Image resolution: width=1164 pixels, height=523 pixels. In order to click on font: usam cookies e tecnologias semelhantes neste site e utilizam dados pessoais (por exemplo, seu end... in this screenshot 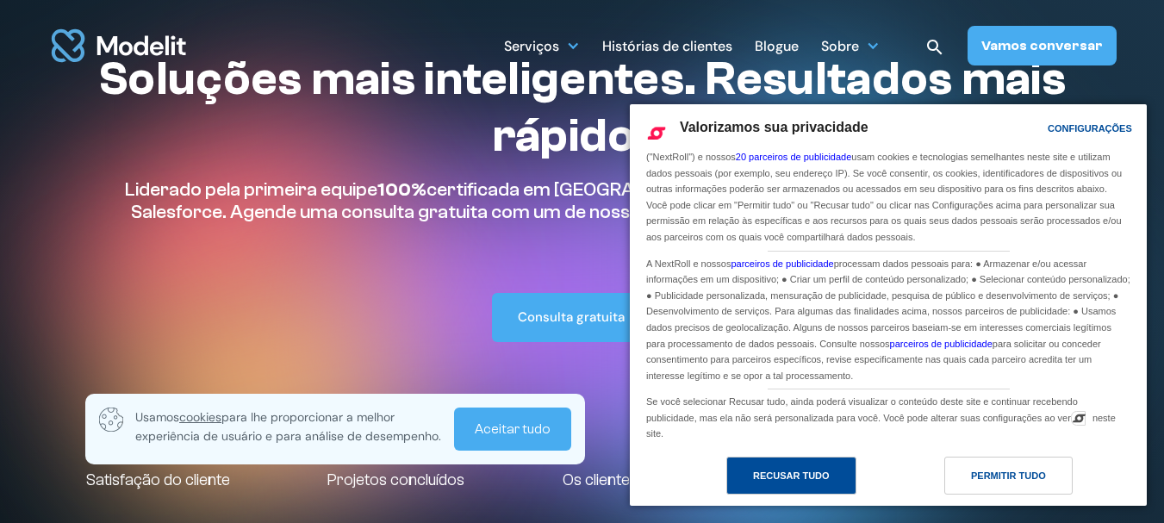, I will do `click(884, 196)`.